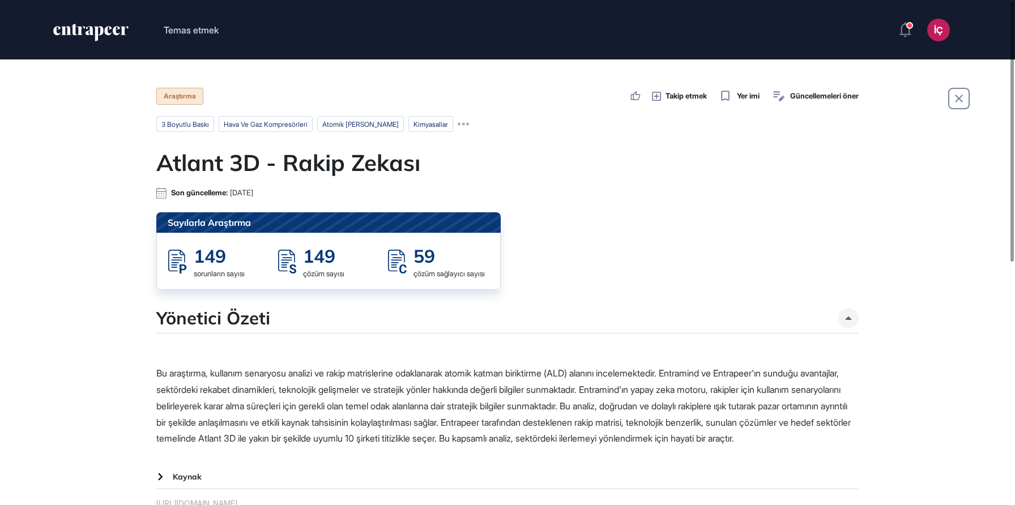  I want to click on font: Sayılarla Araştırma, so click(209, 223).